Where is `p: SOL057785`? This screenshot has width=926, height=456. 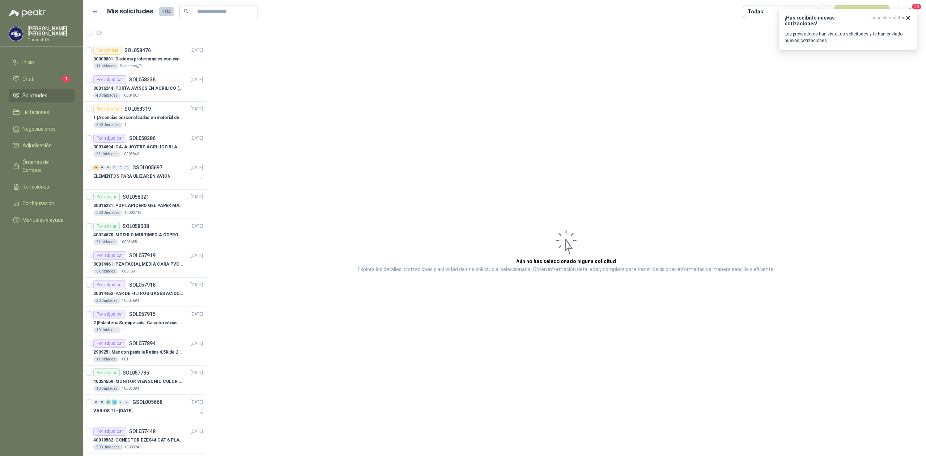
p: SOL057785 is located at coordinates (136, 373).